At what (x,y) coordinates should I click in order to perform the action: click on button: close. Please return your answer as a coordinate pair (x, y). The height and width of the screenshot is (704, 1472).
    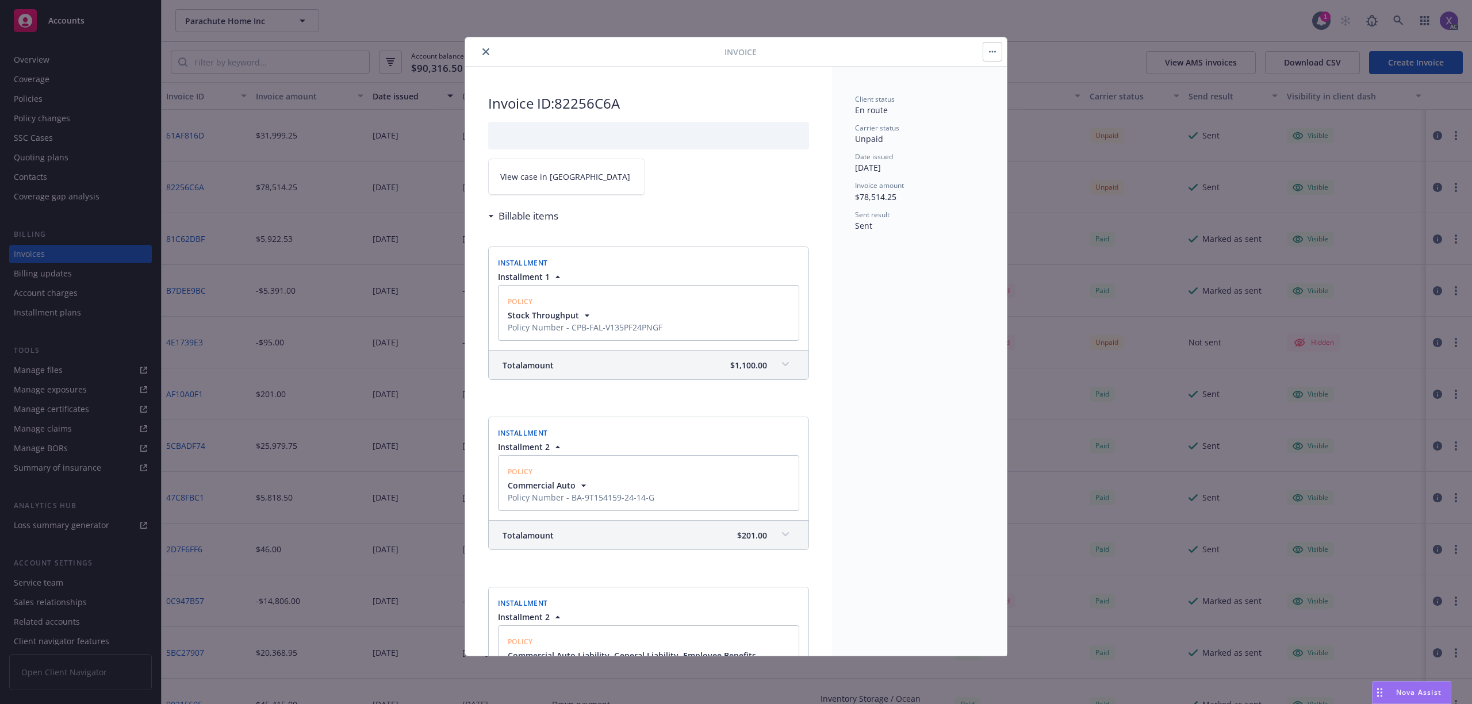
    Looking at the image, I should click on (486, 52).